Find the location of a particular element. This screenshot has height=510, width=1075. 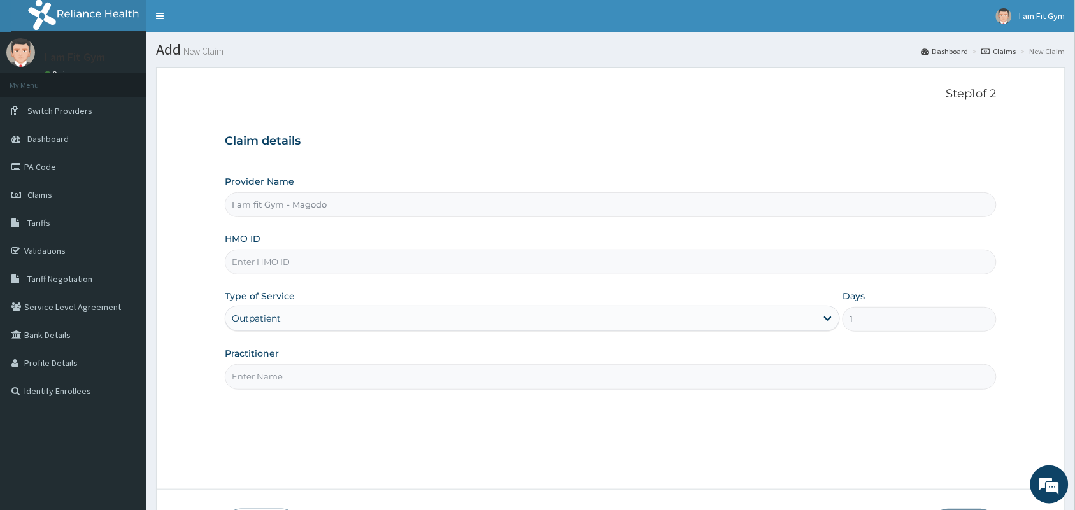

input: Enter Name is located at coordinates (611, 377).